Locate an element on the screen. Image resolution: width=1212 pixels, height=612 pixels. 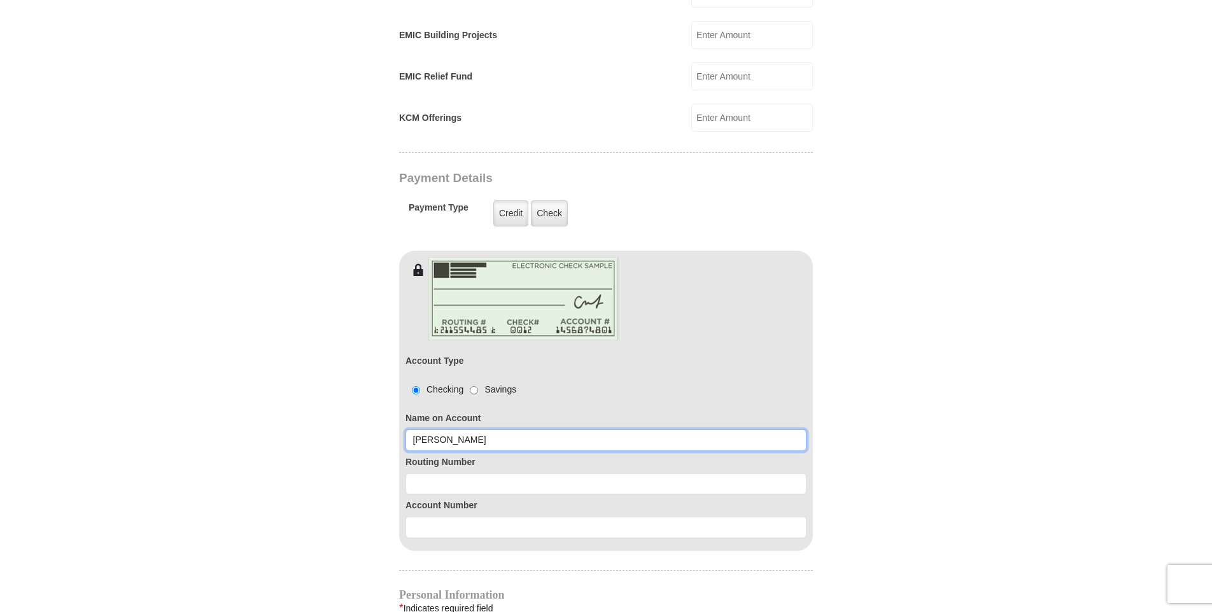
h3: Payment Details is located at coordinates (561, 178).